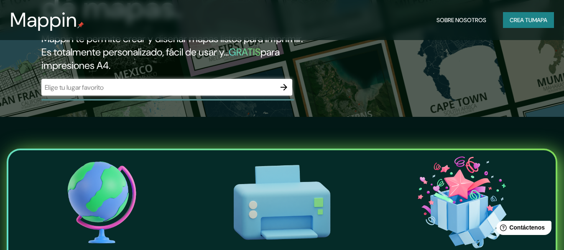 The image size is (564, 250). What do you see at coordinates (158, 87) in the screenshot?
I see `input: Elige tu lugar favorito` at bounding box center [158, 87].